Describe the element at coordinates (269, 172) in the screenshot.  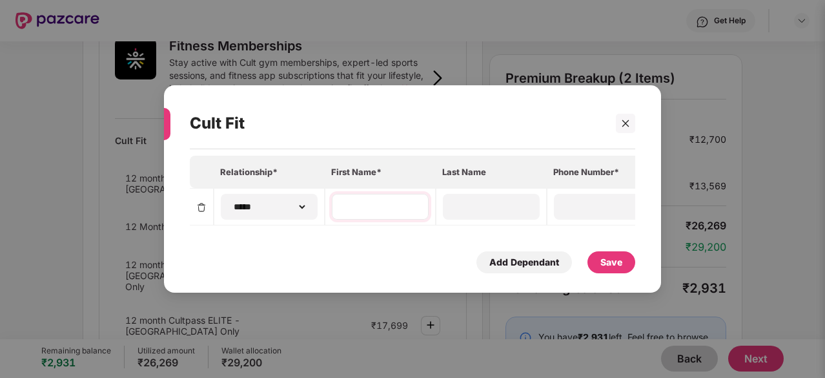
I see `th: Relationship*` at that location.